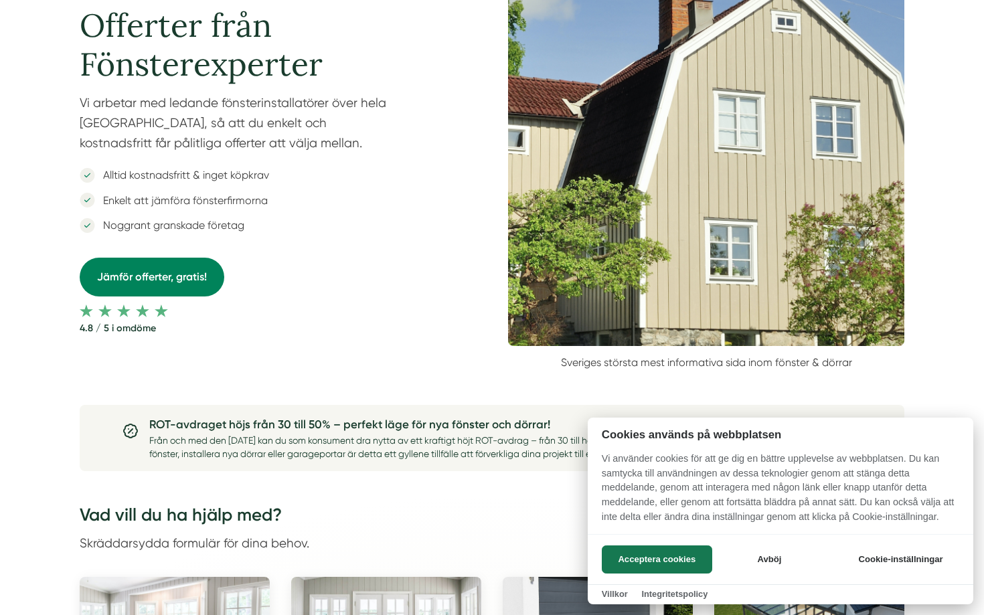 Image resolution: width=984 pixels, height=615 pixels. I want to click on a: Integritetspolicy, so click(674, 594).